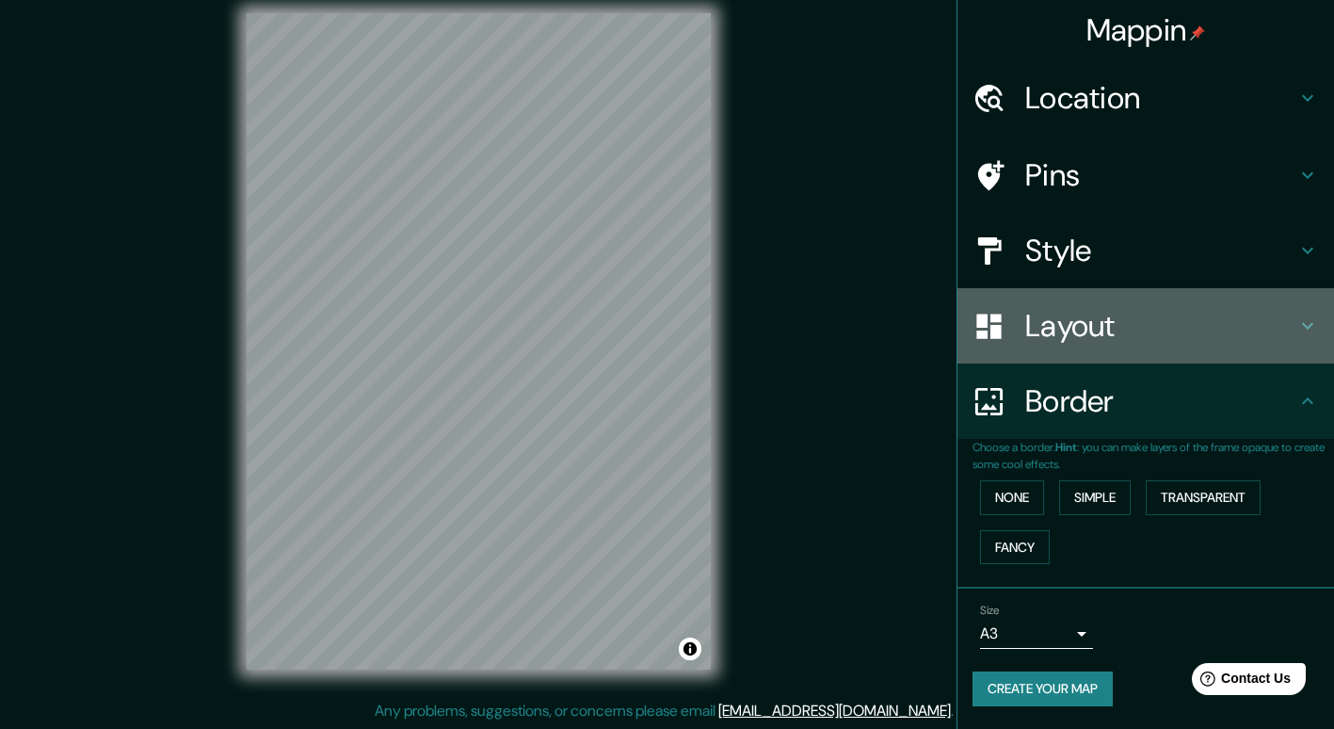  I want to click on div: Layout, so click(1146, 326).